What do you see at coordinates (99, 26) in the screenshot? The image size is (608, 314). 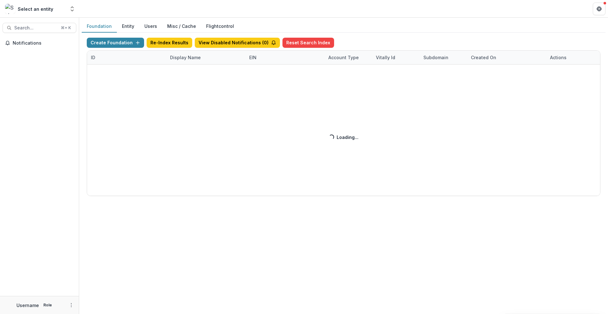 I see `button: Foundation` at bounding box center [99, 26].